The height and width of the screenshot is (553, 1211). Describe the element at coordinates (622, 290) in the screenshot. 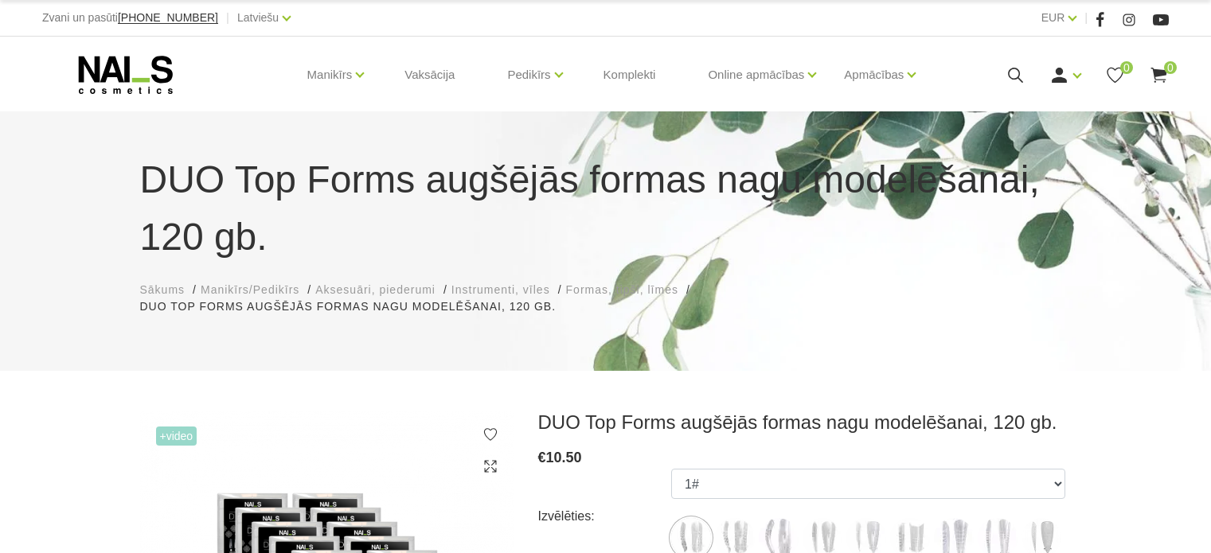

I see `span: Formas, tipši, līmes` at that location.